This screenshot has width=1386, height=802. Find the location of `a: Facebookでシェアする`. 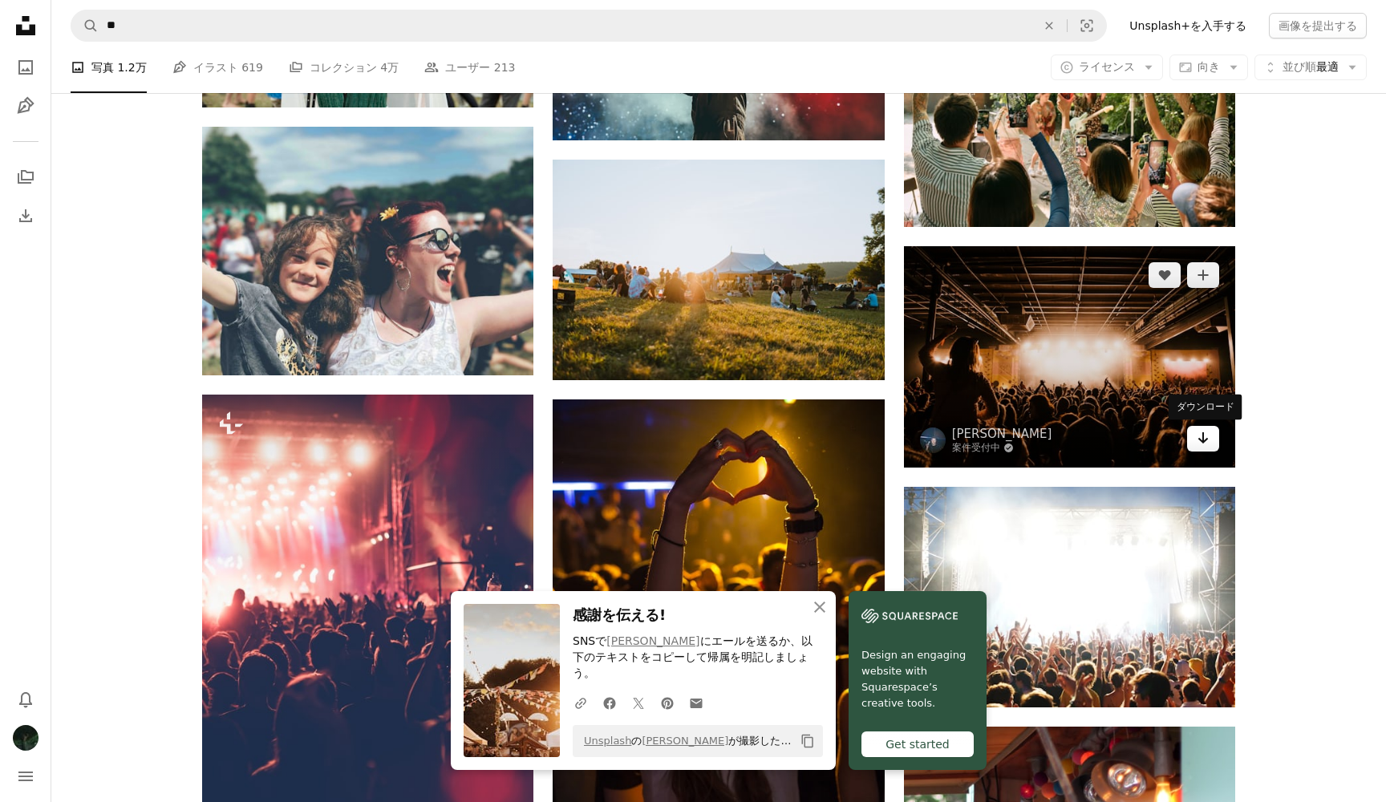

a: Facebookでシェアする is located at coordinates (610, 703).